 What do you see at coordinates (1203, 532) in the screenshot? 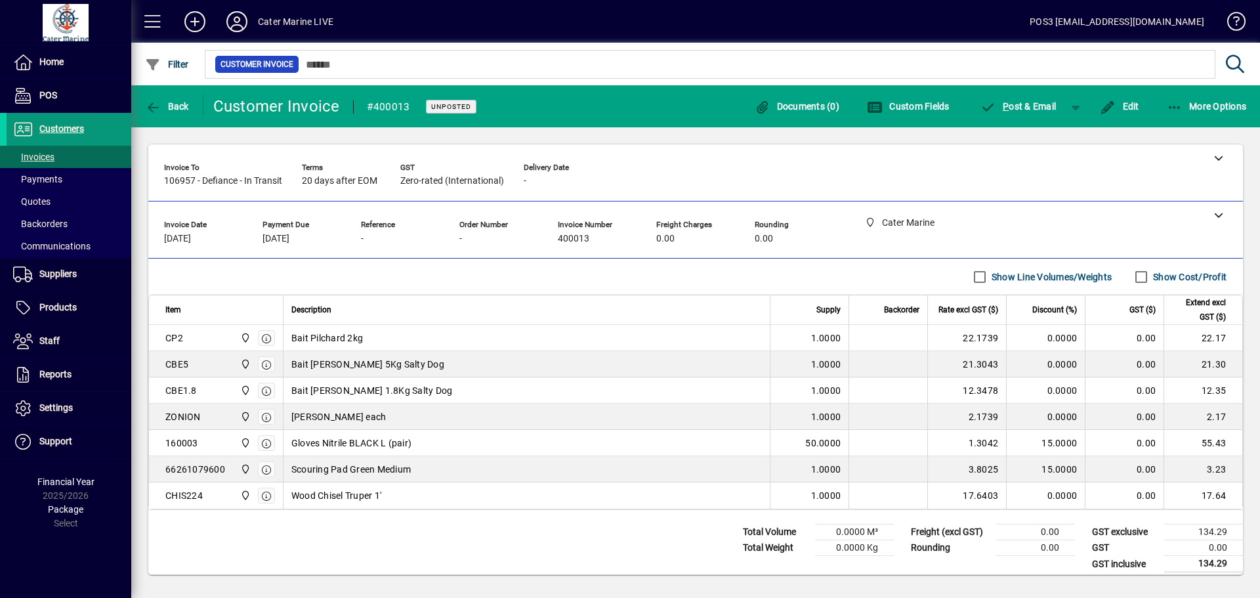
I see `td: 134.29` at bounding box center [1203, 532].